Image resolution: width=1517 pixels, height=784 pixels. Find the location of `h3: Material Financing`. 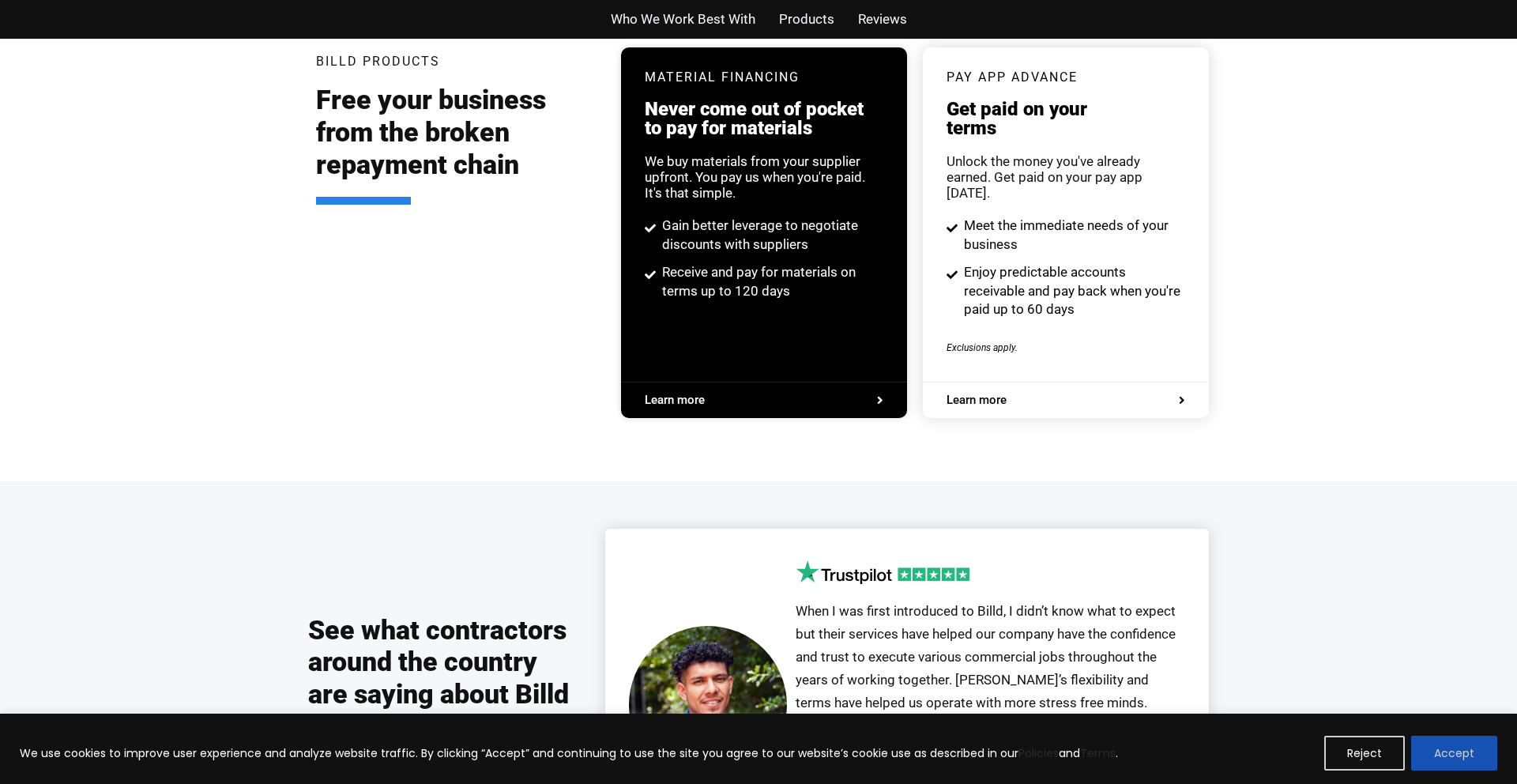

h3: Material Financing is located at coordinates (764, 78).